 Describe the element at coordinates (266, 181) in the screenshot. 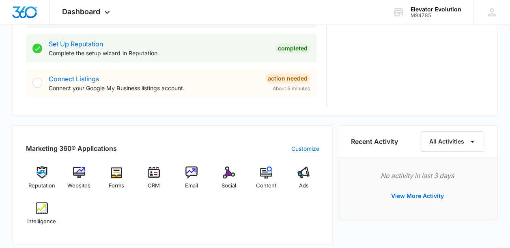

I see `a: Content` at that location.